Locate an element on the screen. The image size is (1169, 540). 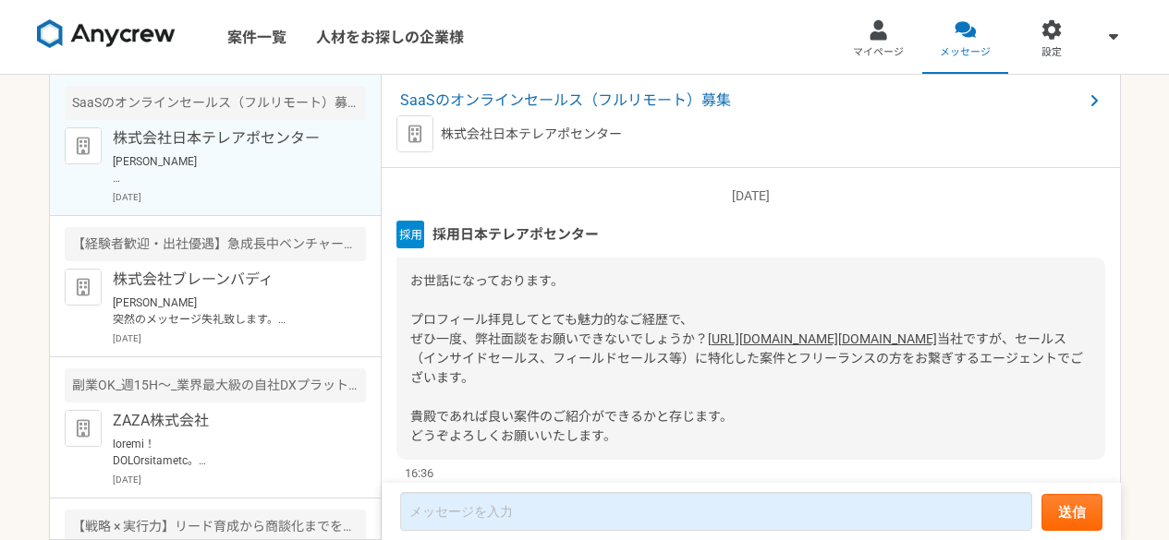
img: 8DqYSo04kwAAAAASUVORK5CYII= is located at coordinates (106, 34).